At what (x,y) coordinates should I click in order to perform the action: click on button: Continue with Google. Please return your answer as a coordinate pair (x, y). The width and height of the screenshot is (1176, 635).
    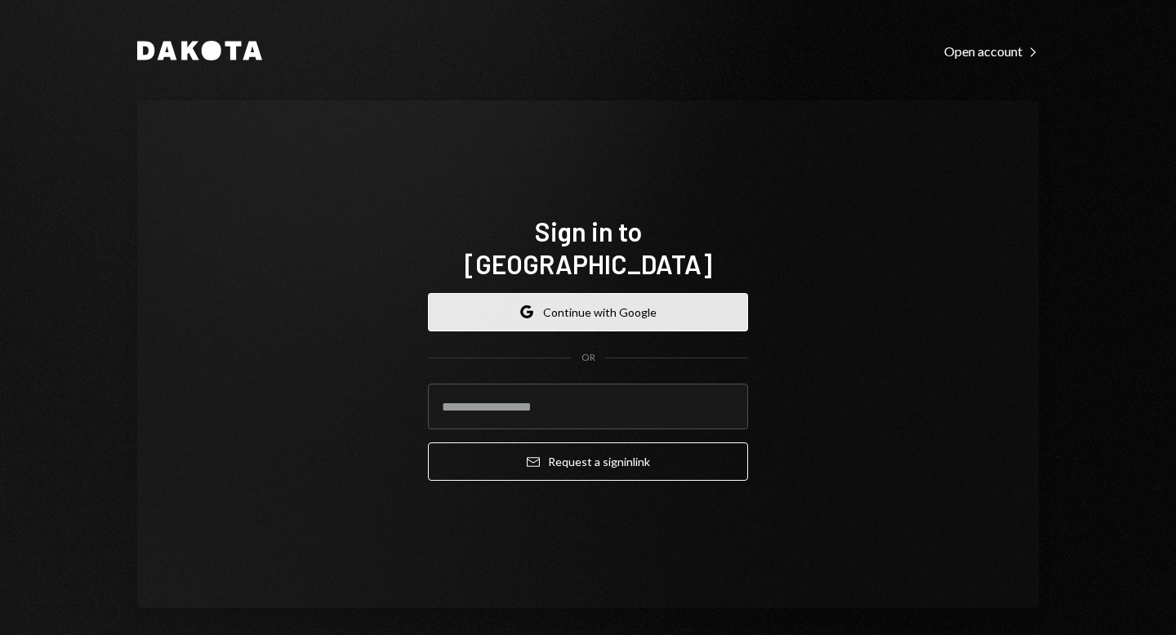
    Looking at the image, I should click on (588, 312).